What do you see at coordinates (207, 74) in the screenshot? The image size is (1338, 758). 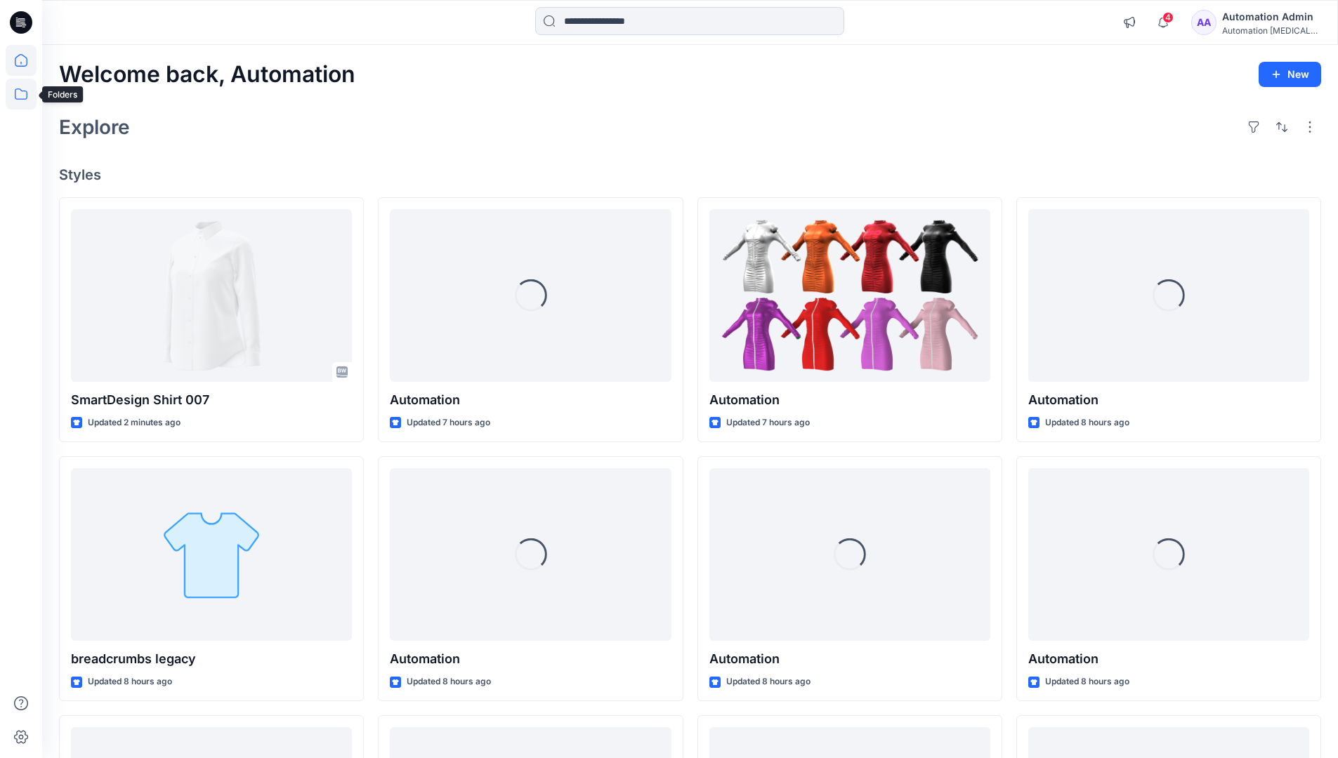 I see `h2: Welcome back, Automation` at bounding box center [207, 74].